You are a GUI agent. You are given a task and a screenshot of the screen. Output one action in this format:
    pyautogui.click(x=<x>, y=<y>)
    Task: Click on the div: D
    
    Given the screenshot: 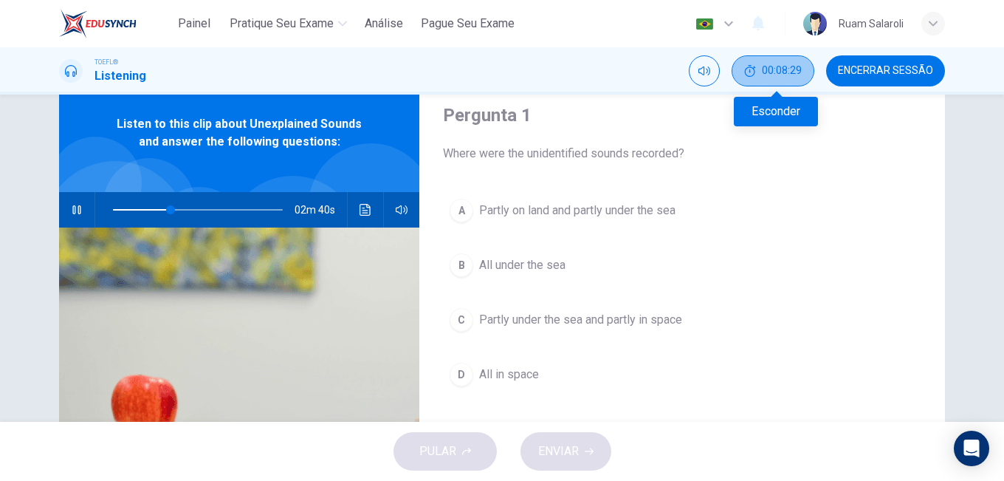 What is the action you would take?
    pyautogui.click(x=462, y=374)
    